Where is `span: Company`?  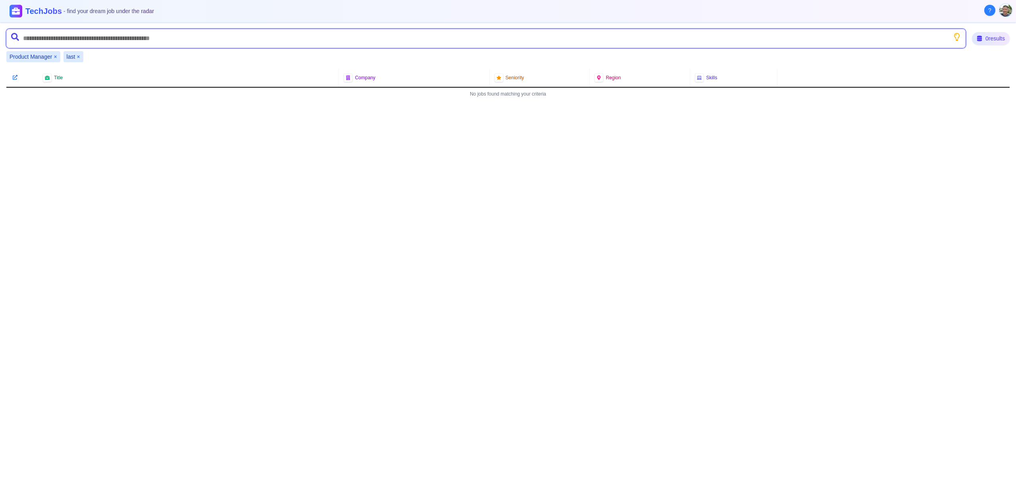 span: Company is located at coordinates (365, 78).